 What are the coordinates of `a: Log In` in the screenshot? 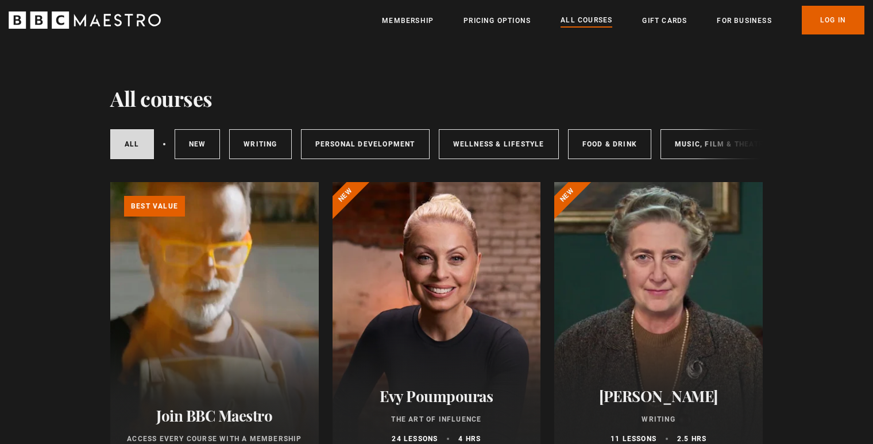 It's located at (832, 20).